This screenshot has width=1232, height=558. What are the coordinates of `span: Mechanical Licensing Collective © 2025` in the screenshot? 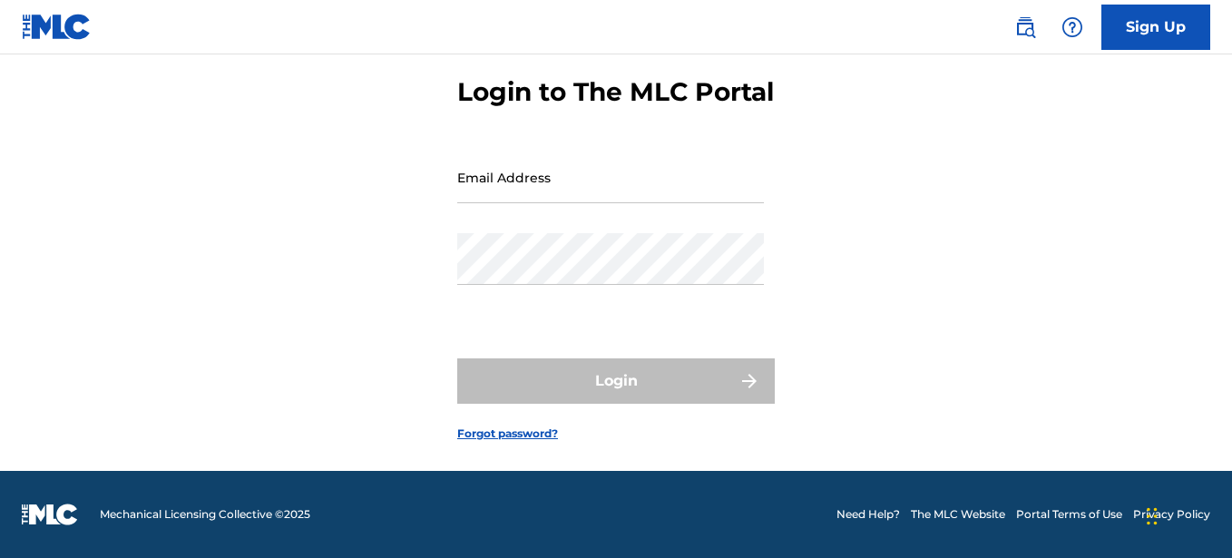 It's located at (205, 514).